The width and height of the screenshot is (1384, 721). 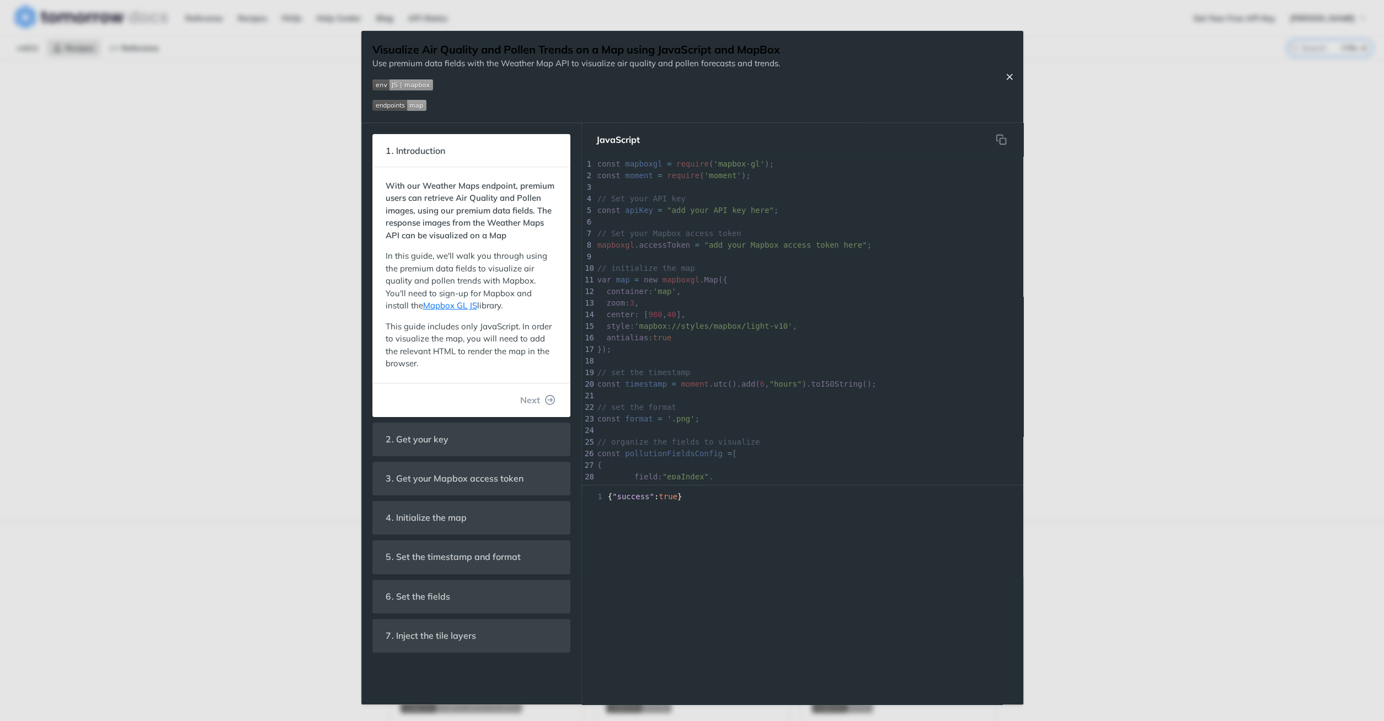 What do you see at coordinates (588, 210) in the screenshot?
I see `div: 5` at bounding box center [588, 210].